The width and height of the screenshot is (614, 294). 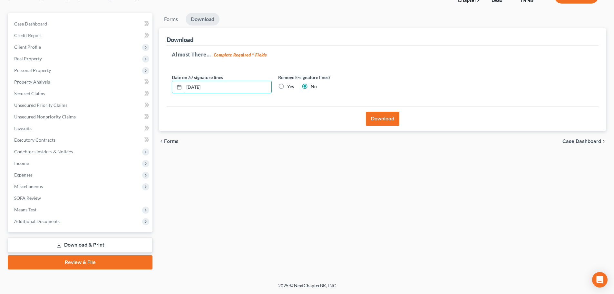 What do you see at coordinates (307, 288) in the screenshot?
I see `div: 2025 © NextChapterBK, INC` at bounding box center [307, 288].